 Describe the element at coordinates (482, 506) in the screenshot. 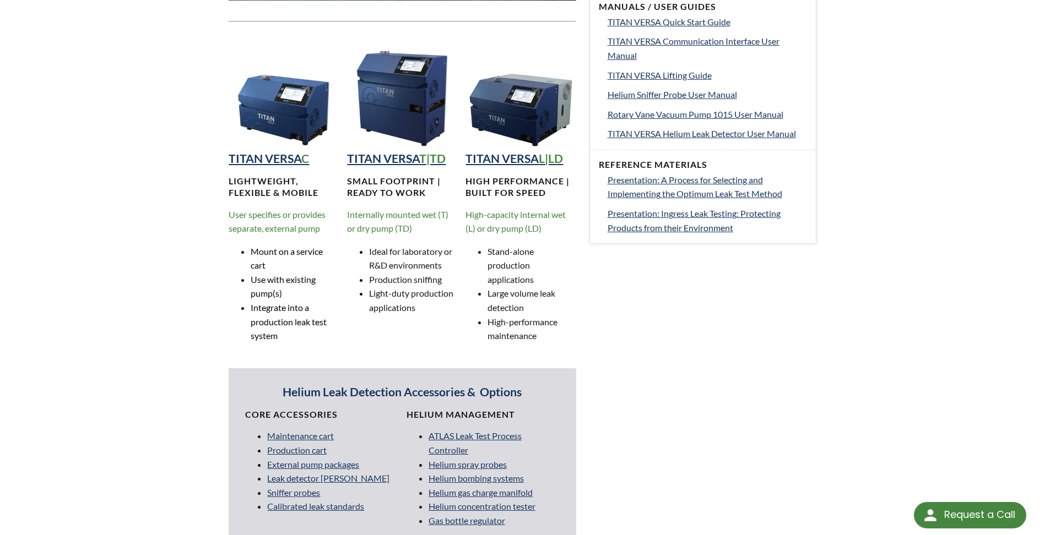

I see `a: Helium concentration tester` at that location.